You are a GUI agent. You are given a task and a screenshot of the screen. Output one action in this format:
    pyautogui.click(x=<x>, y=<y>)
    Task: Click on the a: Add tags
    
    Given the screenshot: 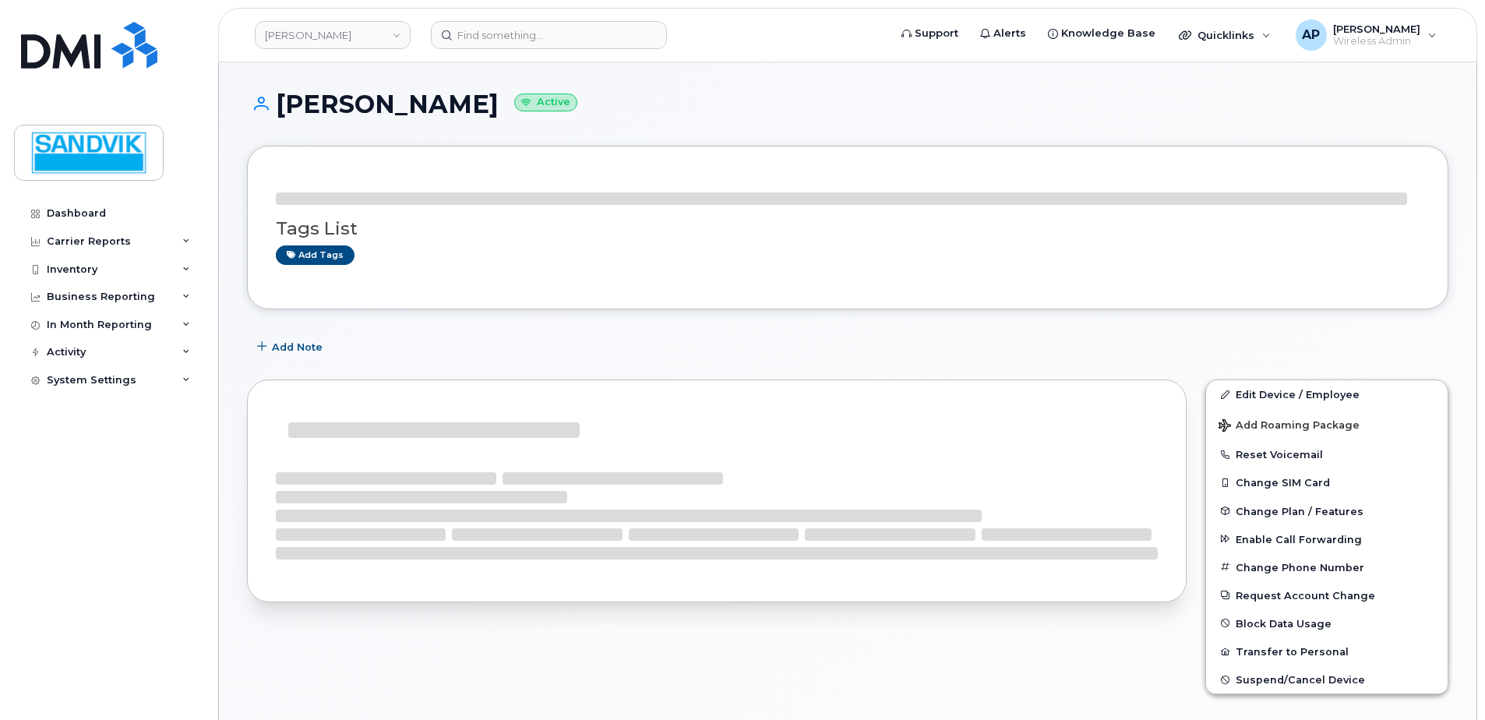 What is the action you would take?
    pyautogui.click(x=315, y=255)
    